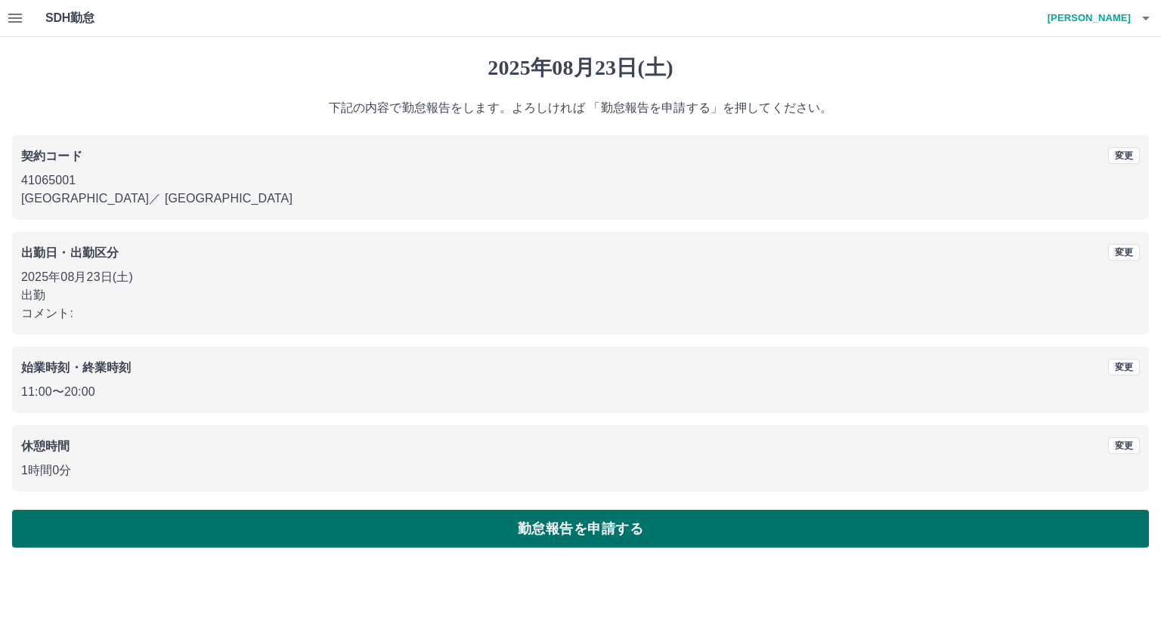 This screenshot has width=1161, height=642. I want to click on p: 下記の内容で勤怠報告をします。よろしければ 「勤怠報告を申請する」を押してください。, so click(580, 108).